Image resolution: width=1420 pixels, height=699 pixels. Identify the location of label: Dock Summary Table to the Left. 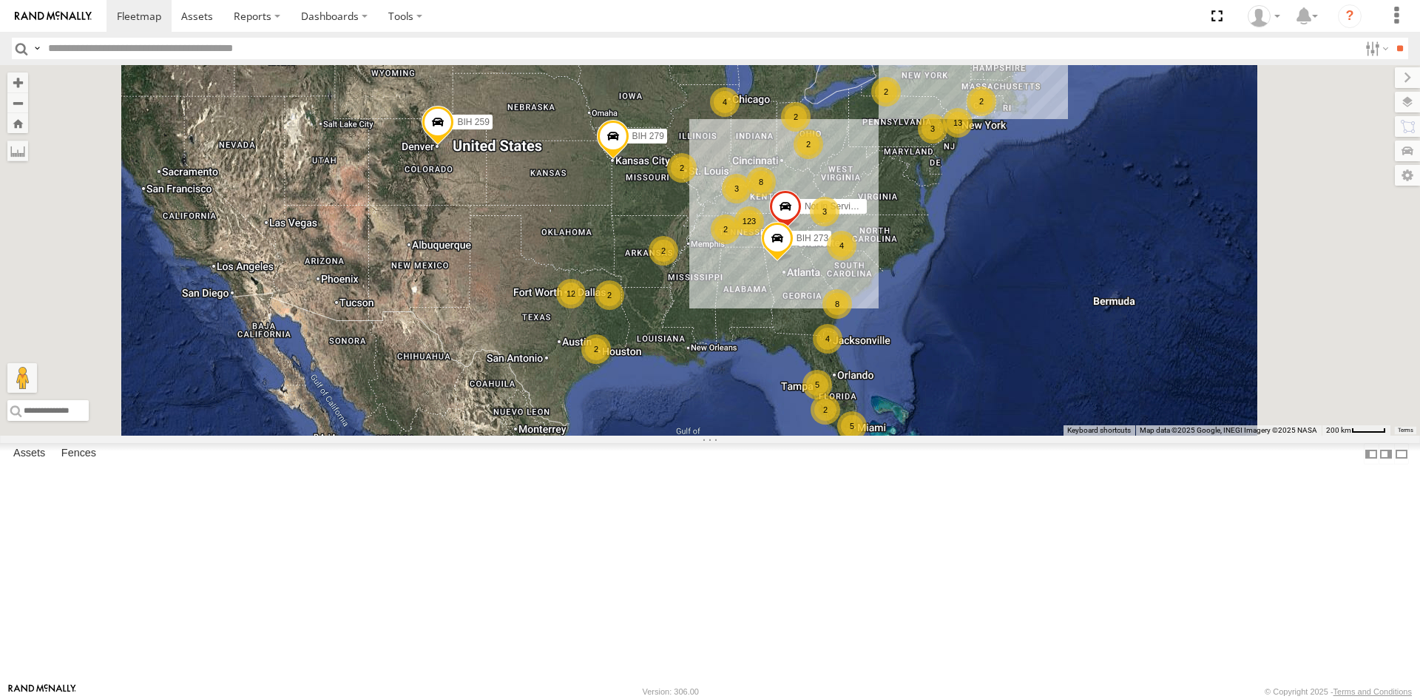
(1372, 454).